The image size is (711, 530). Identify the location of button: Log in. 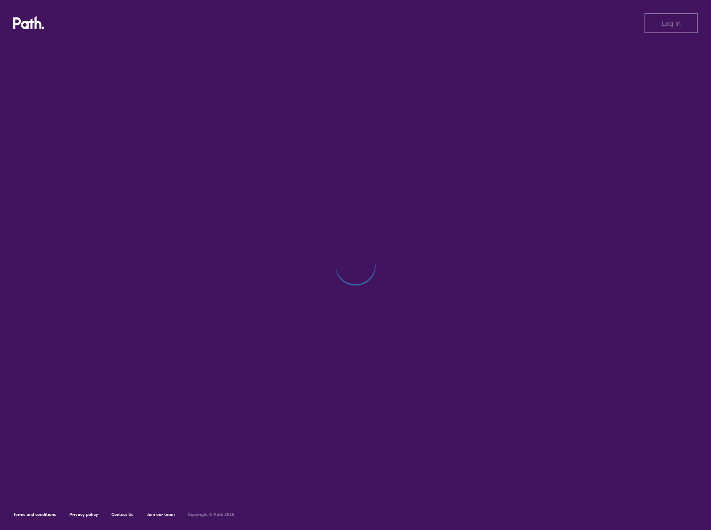
(671, 23).